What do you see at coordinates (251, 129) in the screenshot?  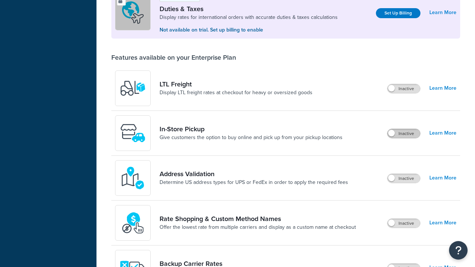 I see `a: In-Store Pickup` at bounding box center [251, 129].